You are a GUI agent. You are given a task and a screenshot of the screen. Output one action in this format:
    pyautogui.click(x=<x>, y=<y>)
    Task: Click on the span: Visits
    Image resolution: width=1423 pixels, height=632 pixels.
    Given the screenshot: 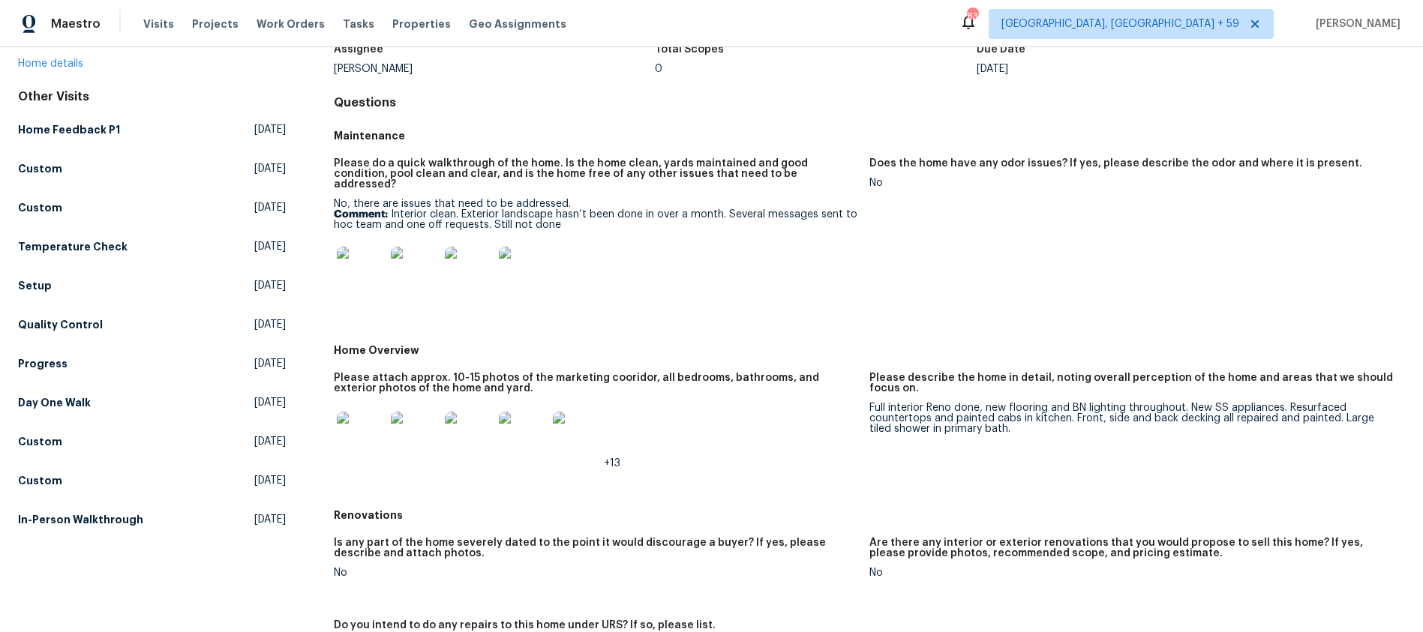 What is the action you would take?
    pyautogui.click(x=158, y=24)
    